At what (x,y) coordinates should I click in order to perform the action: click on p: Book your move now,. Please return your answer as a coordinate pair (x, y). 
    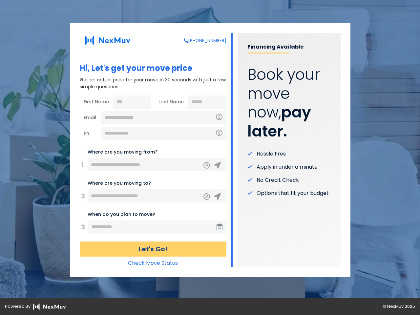
    Looking at the image, I should click on (289, 103).